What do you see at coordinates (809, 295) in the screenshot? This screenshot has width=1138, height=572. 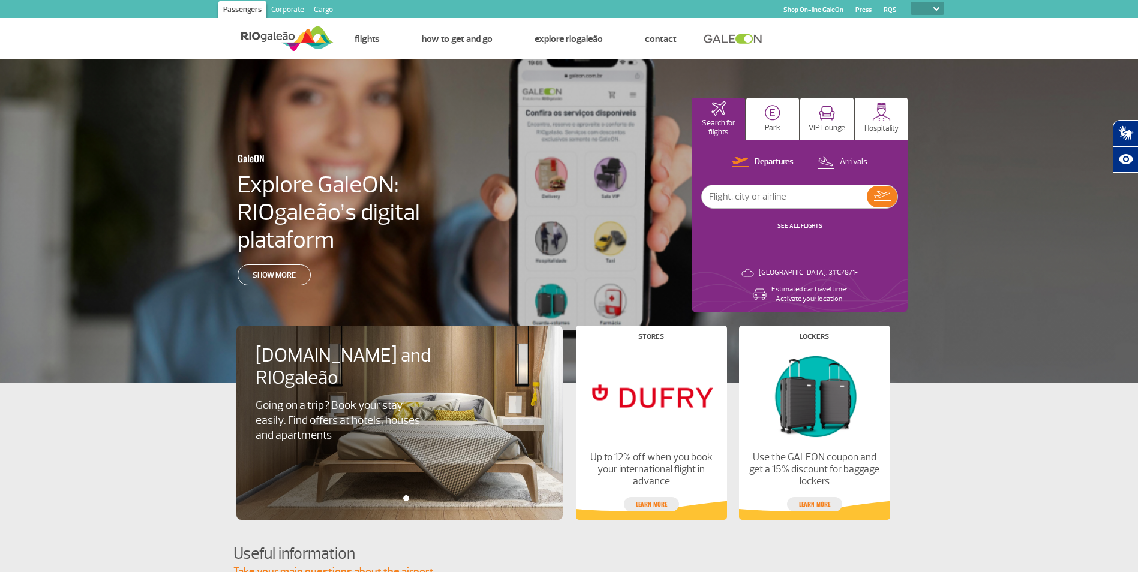 I see `p: Estimated car travel time: Activate your location` at bounding box center [809, 295].